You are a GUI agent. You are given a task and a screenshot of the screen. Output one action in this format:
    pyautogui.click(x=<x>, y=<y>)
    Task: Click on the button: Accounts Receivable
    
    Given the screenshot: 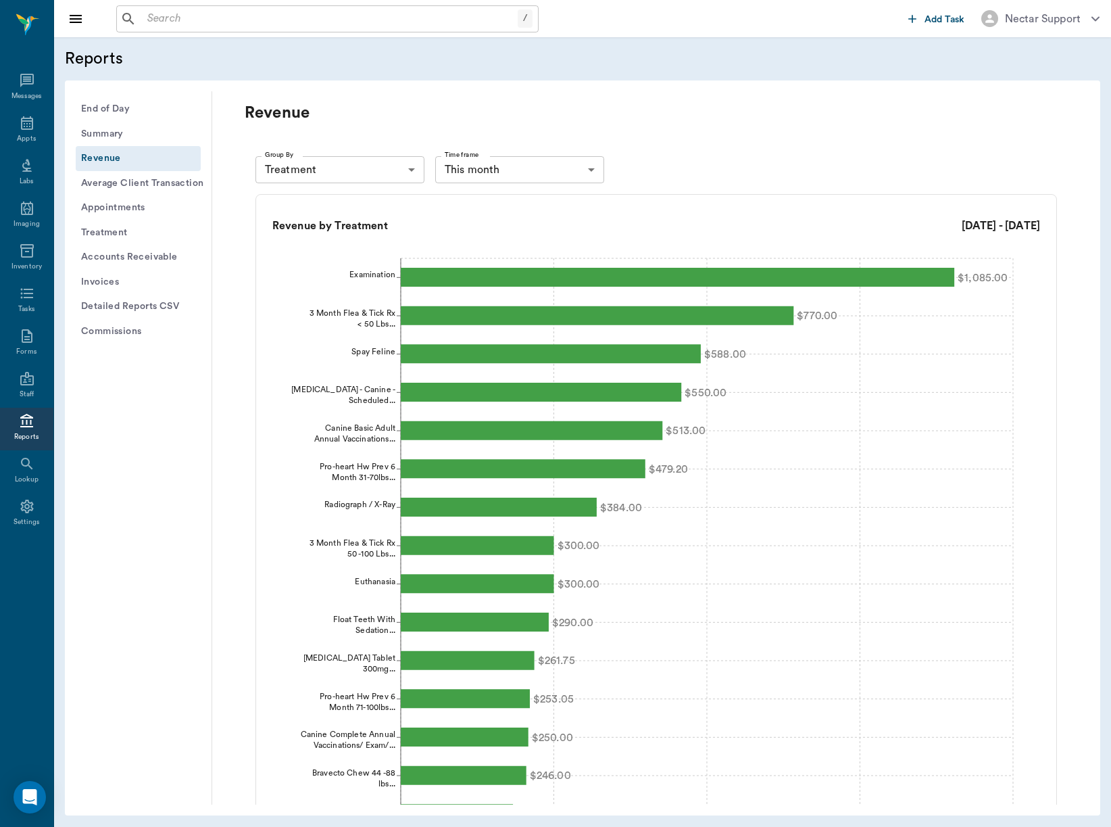 What is the action you would take?
    pyautogui.click(x=138, y=257)
    